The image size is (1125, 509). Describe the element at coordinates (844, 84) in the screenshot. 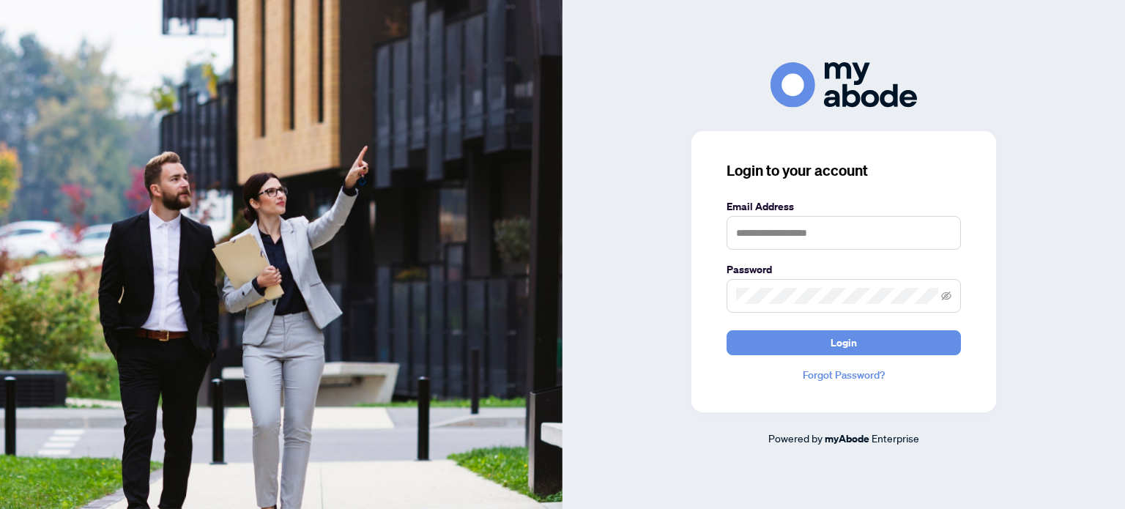

I see `img: ma-logo` at that location.